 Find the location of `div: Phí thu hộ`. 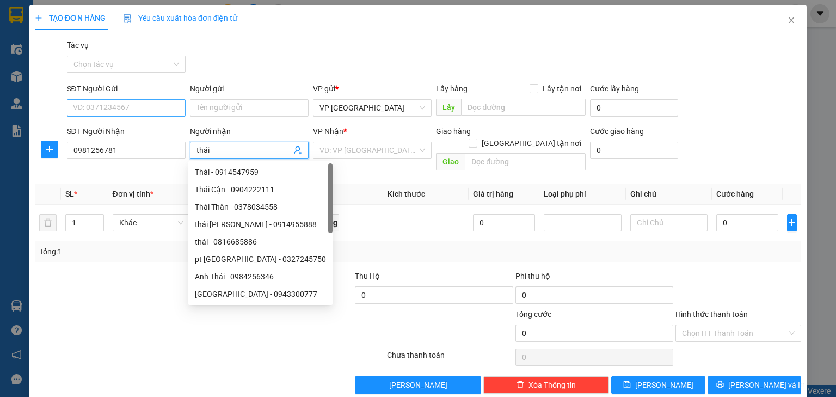

div: Phí thu hộ is located at coordinates (595, 278).